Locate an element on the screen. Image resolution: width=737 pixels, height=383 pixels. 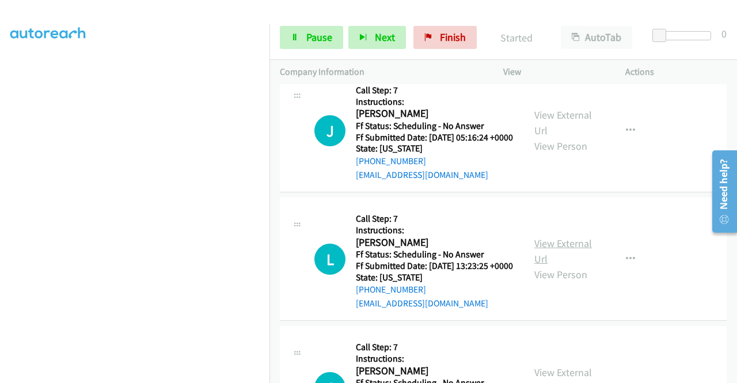
p: Started is located at coordinates (516, 37).